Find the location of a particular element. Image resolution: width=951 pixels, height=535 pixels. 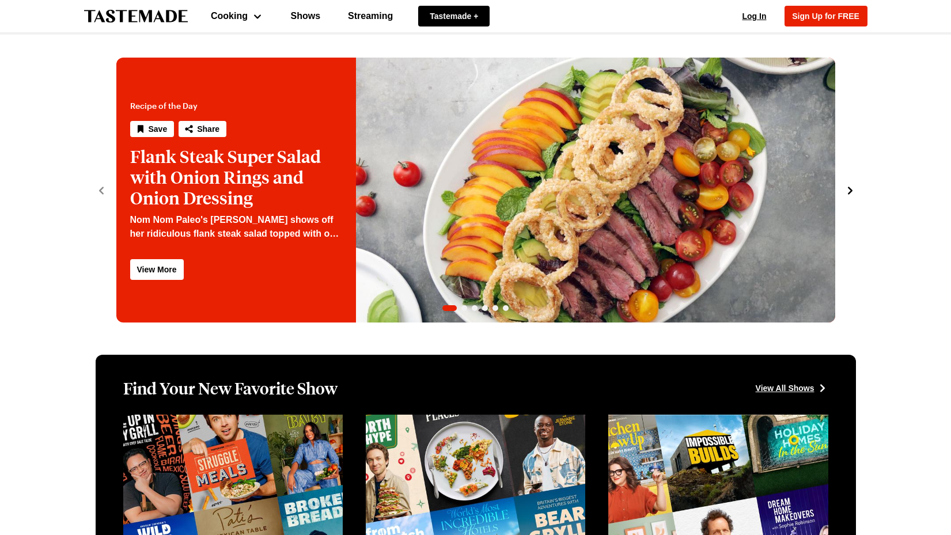

span: Go to slide 1 is located at coordinates (449, 308).